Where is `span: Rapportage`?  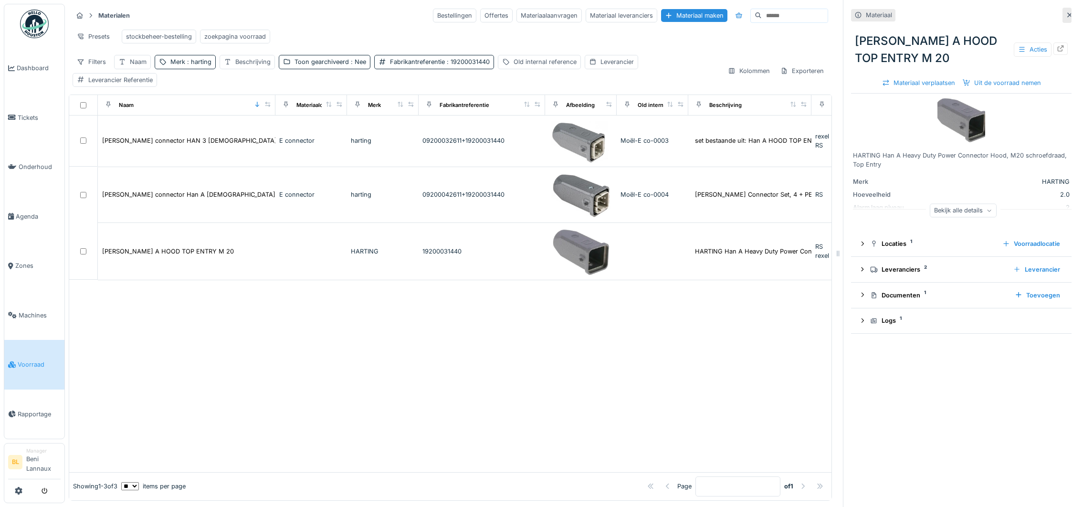
span: Rapportage is located at coordinates (39, 414).